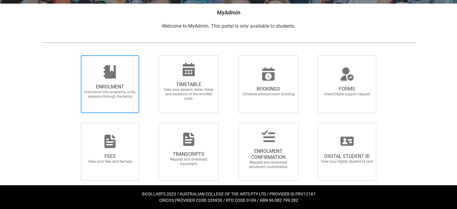 The width and height of the screenshot is (457, 209). Describe the element at coordinates (268, 94) in the screenshot. I see `span: Schedule advisor/room booking` at that location.